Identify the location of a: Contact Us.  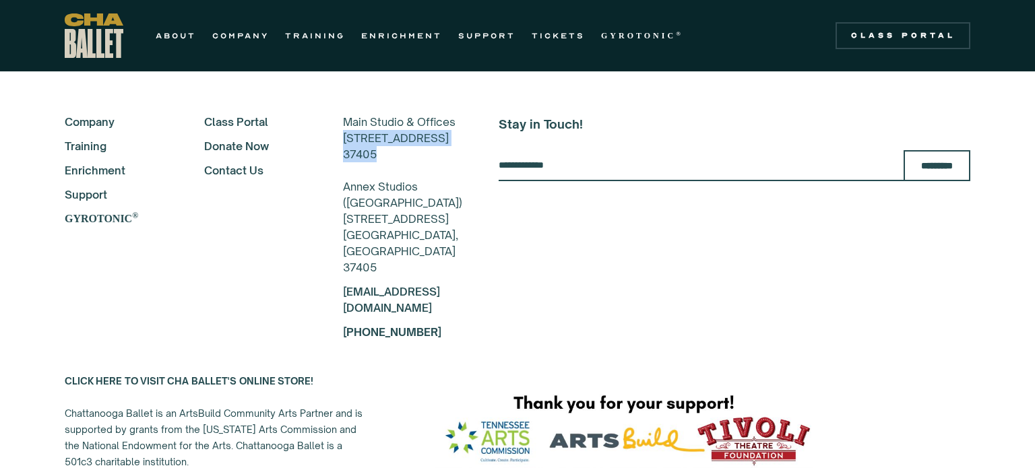
(255, 171).